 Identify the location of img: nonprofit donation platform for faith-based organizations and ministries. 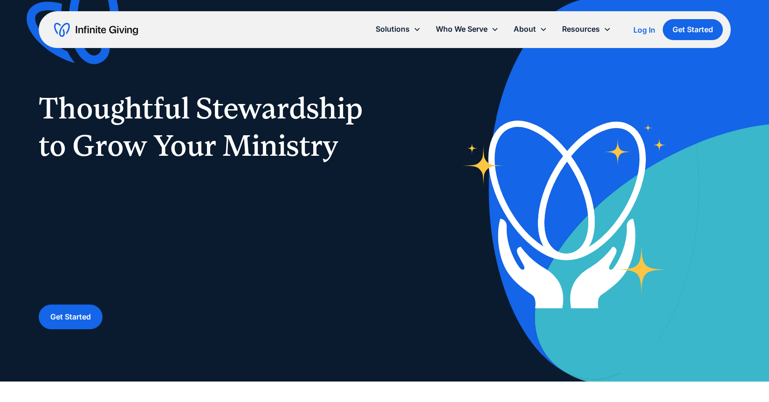
(567, 209).